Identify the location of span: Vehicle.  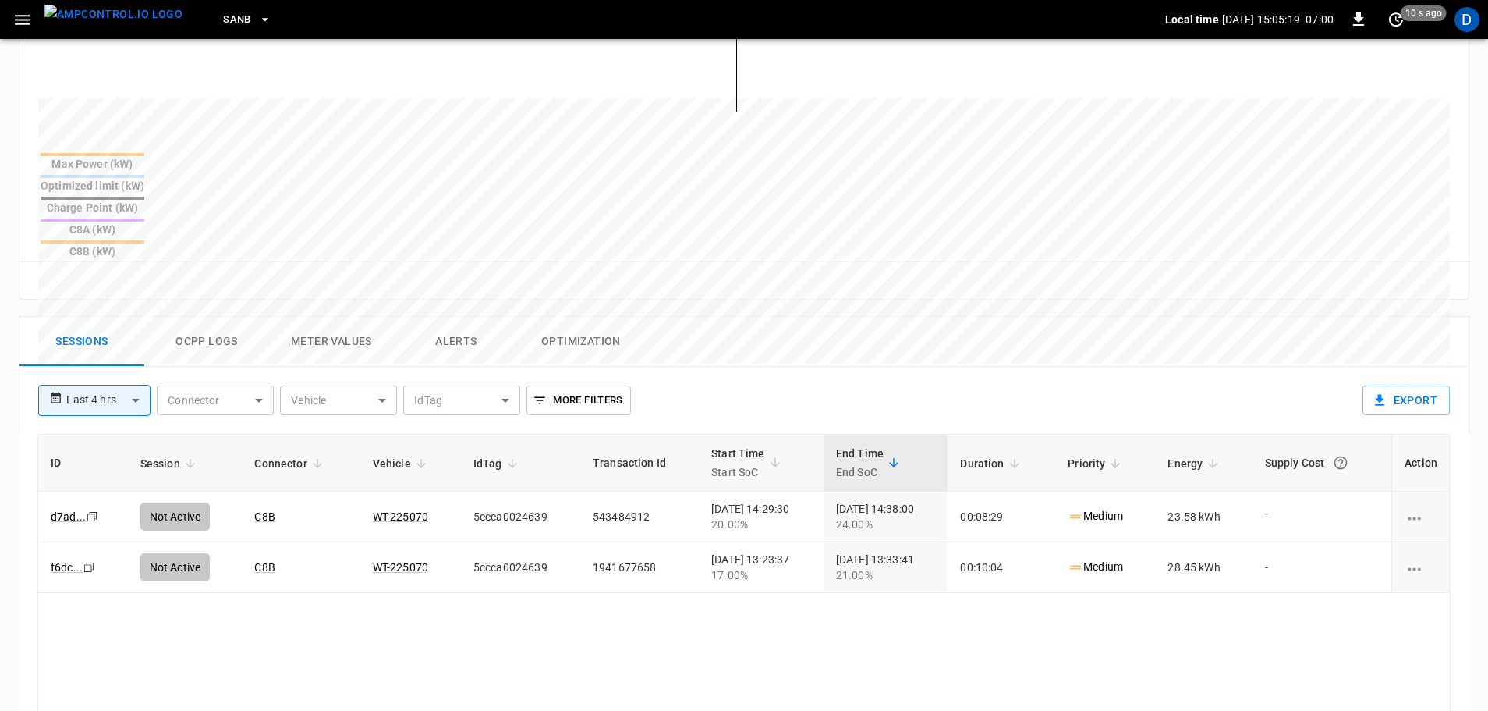
(402, 463).